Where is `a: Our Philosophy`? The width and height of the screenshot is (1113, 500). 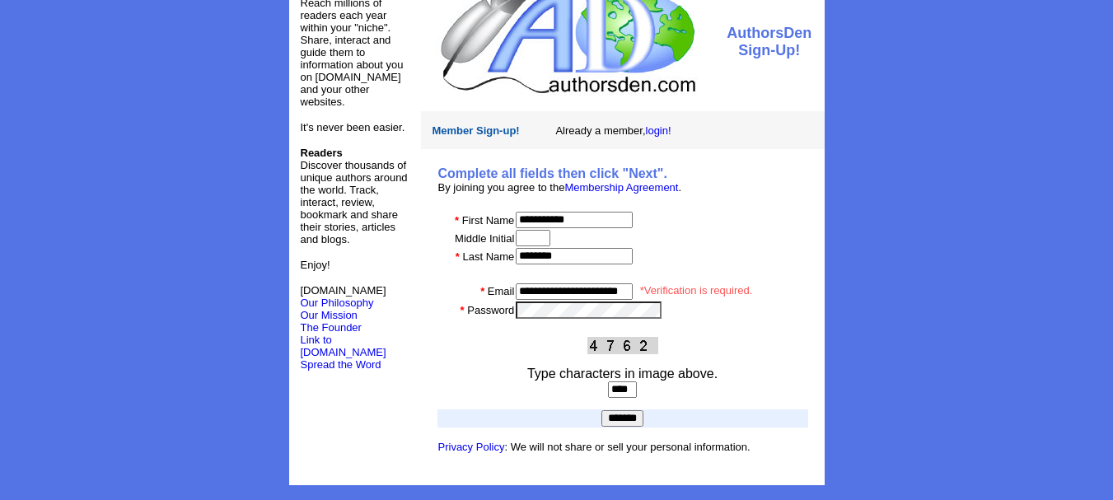 a: Our Philosophy is located at coordinates (337, 302).